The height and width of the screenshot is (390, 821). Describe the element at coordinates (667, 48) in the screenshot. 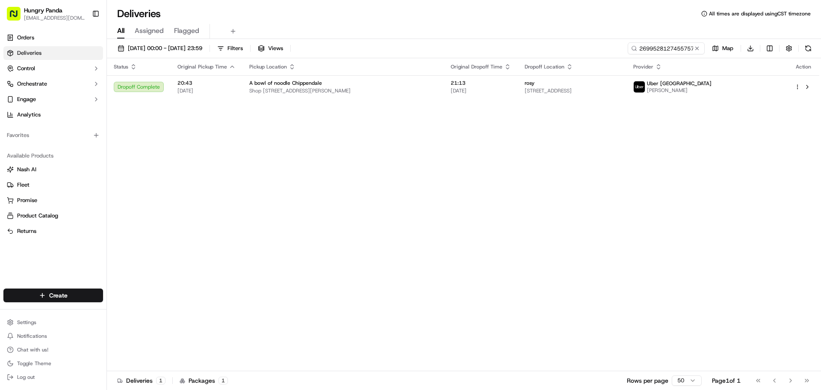

I see `input: Type to search` at that location.